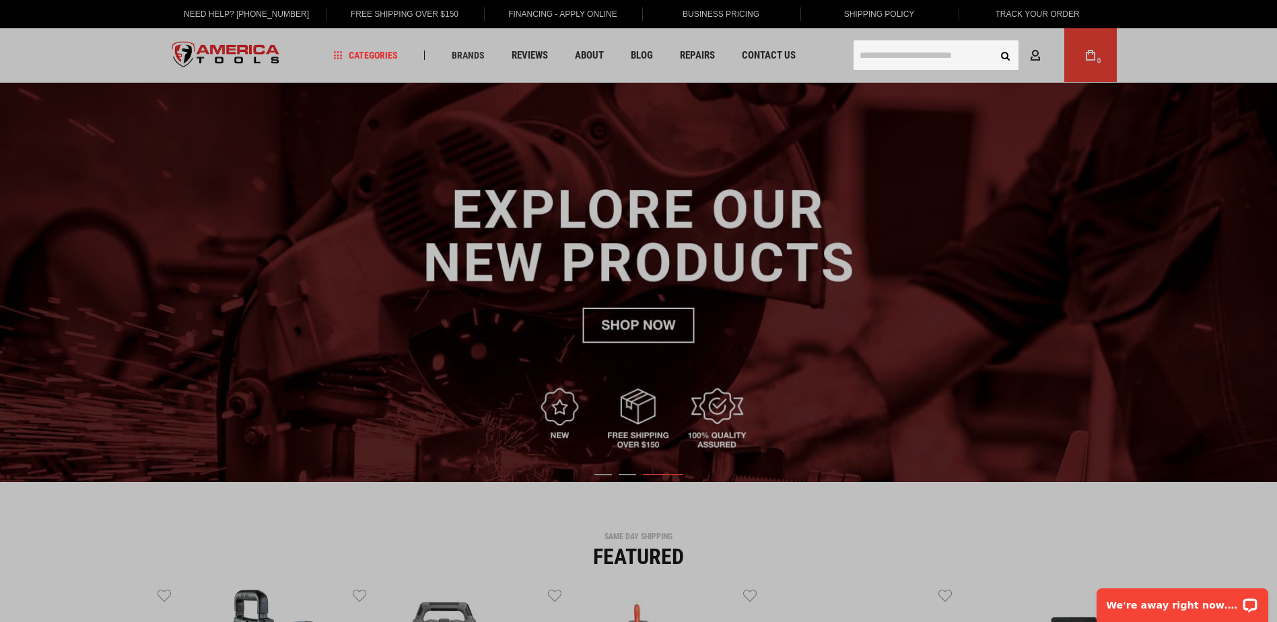  I want to click on a: Brands, so click(468, 55).